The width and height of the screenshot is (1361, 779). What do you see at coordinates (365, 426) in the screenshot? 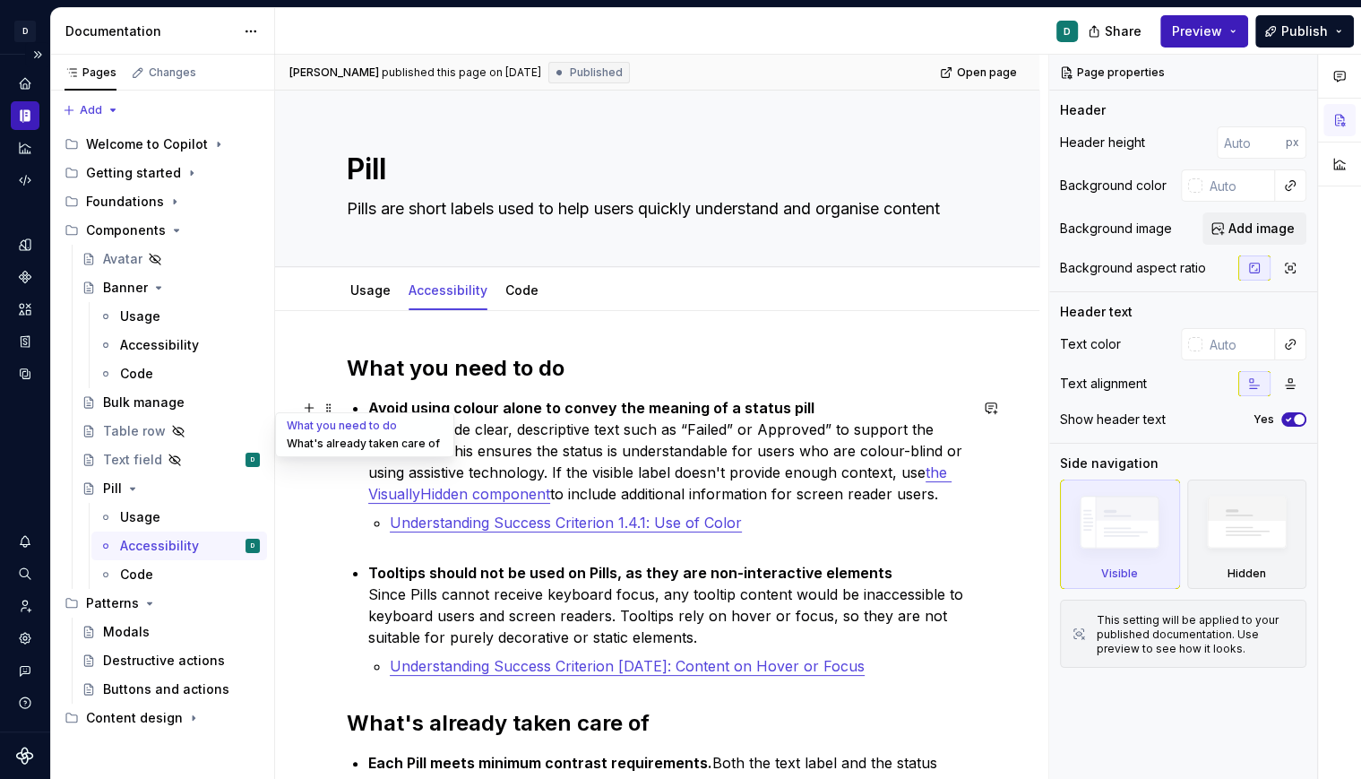
I see `button: What you need to do` at bounding box center [365, 426].